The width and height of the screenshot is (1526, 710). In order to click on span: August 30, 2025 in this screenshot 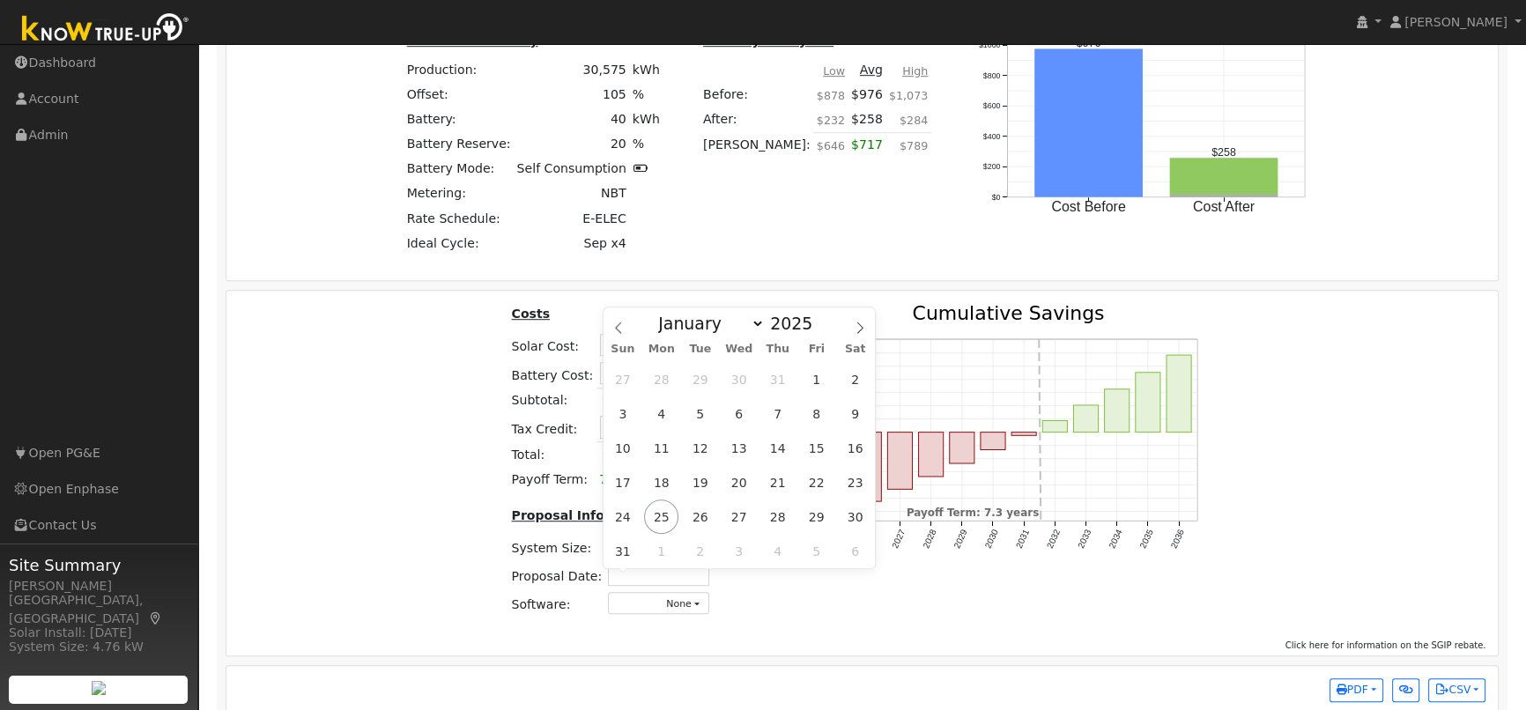, I will do `click(855, 516)`.